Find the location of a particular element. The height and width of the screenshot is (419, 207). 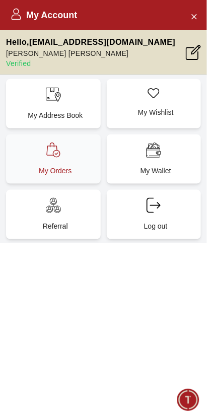

p: My Wishlist is located at coordinates (156, 112).